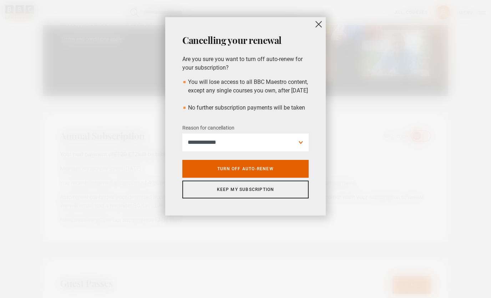 The image size is (491, 298). What do you see at coordinates (245, 63) in the screenshot?
I see `p: Are you sure you want to turn off auto-renew for your subscription?` at bounding box center [245, 63].